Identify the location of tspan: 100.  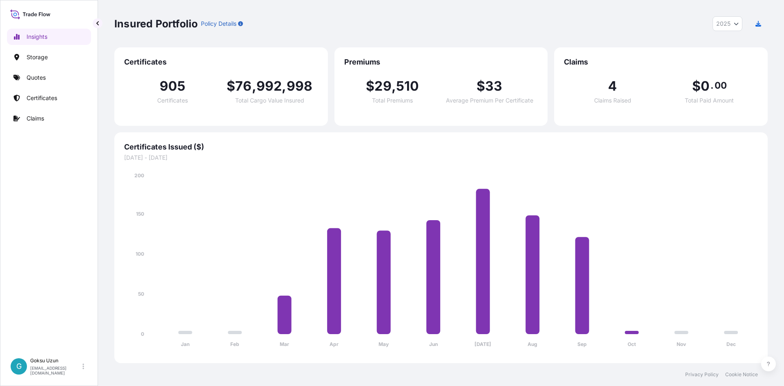
(140, 253).